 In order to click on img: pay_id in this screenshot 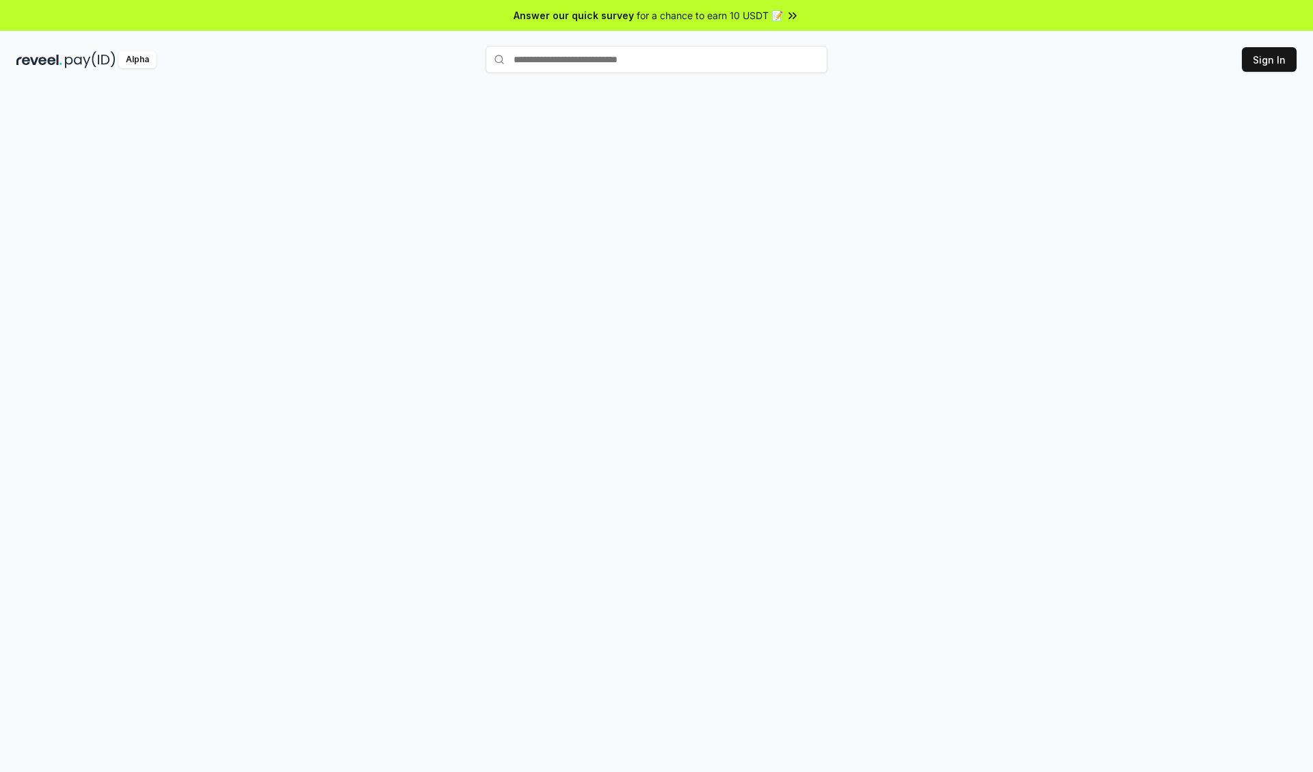, I will do `click(90, 59)`.